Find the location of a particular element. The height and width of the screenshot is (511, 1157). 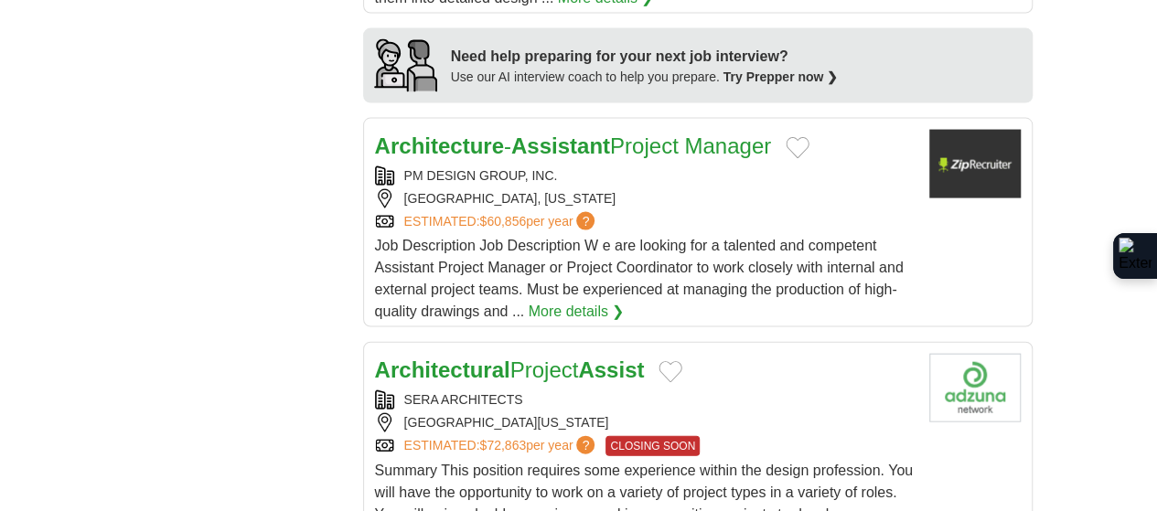

a: Architecture-AssistantProject Manager is located at coordinates (573, 145).